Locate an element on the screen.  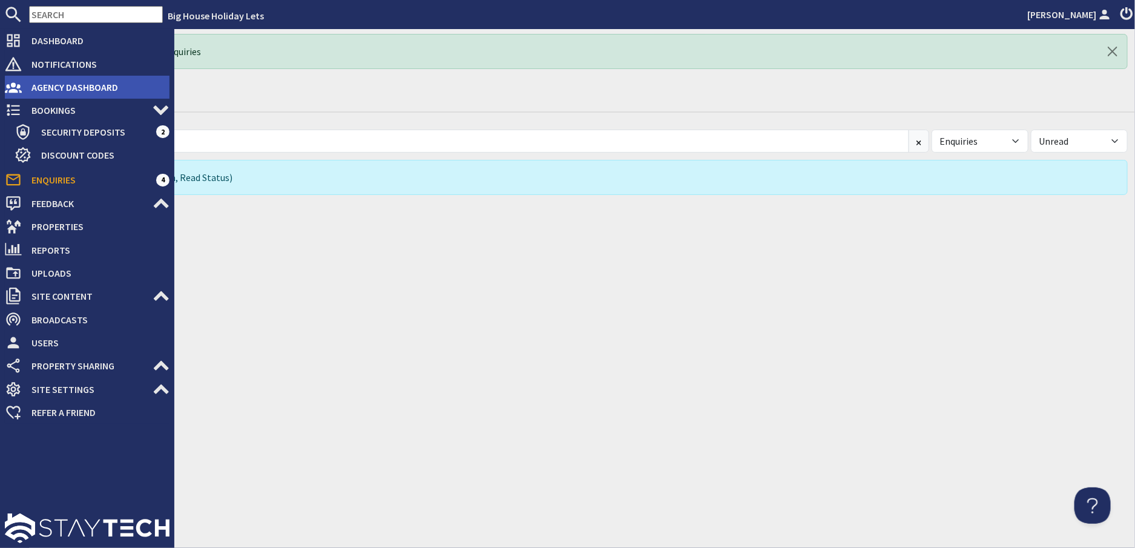
span: Refer a Friend is located at coordinates (96, 412).